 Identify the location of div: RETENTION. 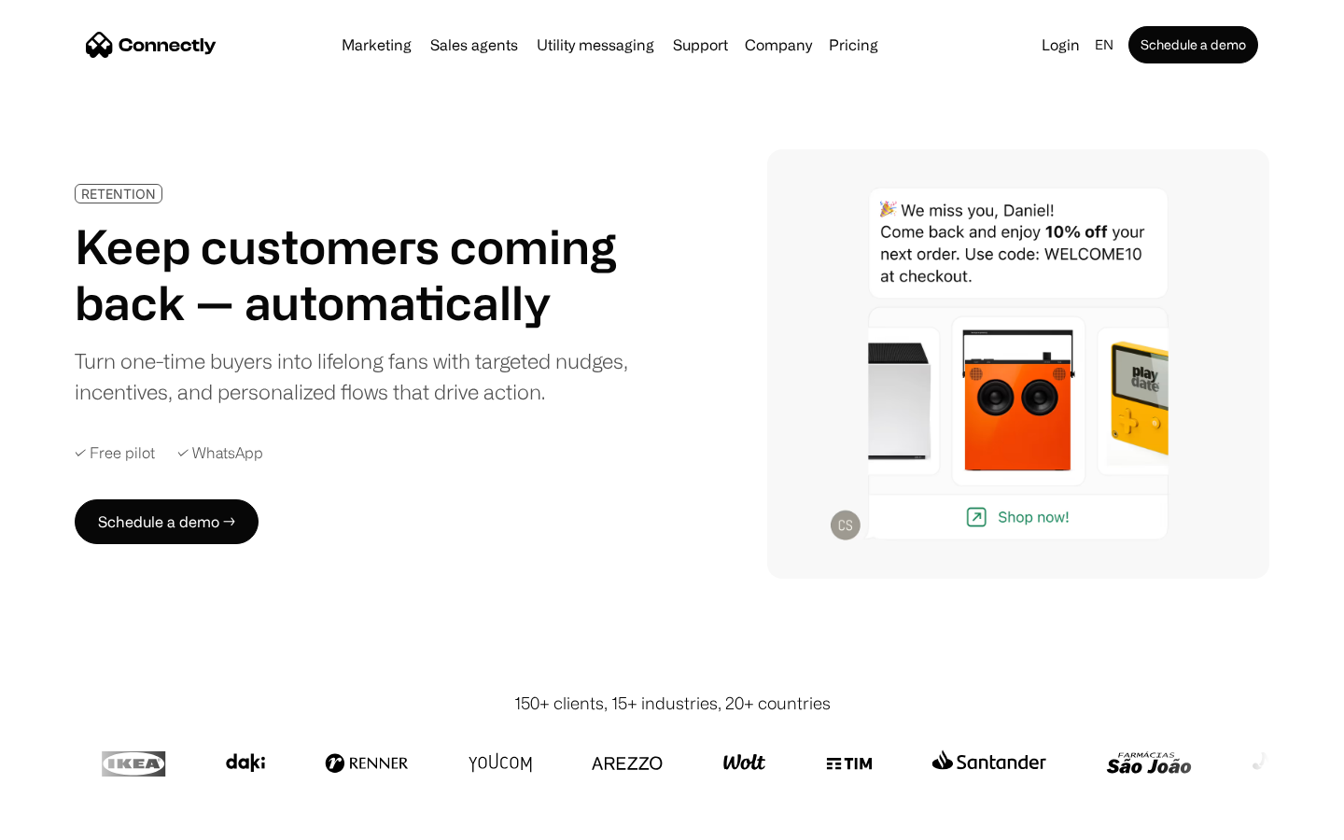
(119, 193).